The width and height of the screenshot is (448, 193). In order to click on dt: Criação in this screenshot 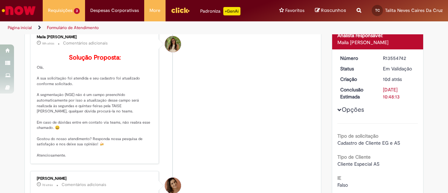, I will do `click(356, 79)`.